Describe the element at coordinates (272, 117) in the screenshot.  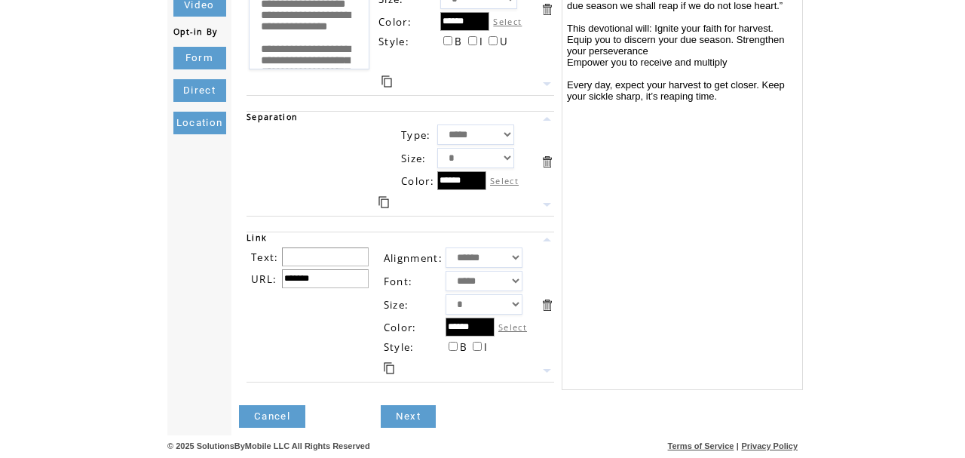
I see `span: Separation` at that location.